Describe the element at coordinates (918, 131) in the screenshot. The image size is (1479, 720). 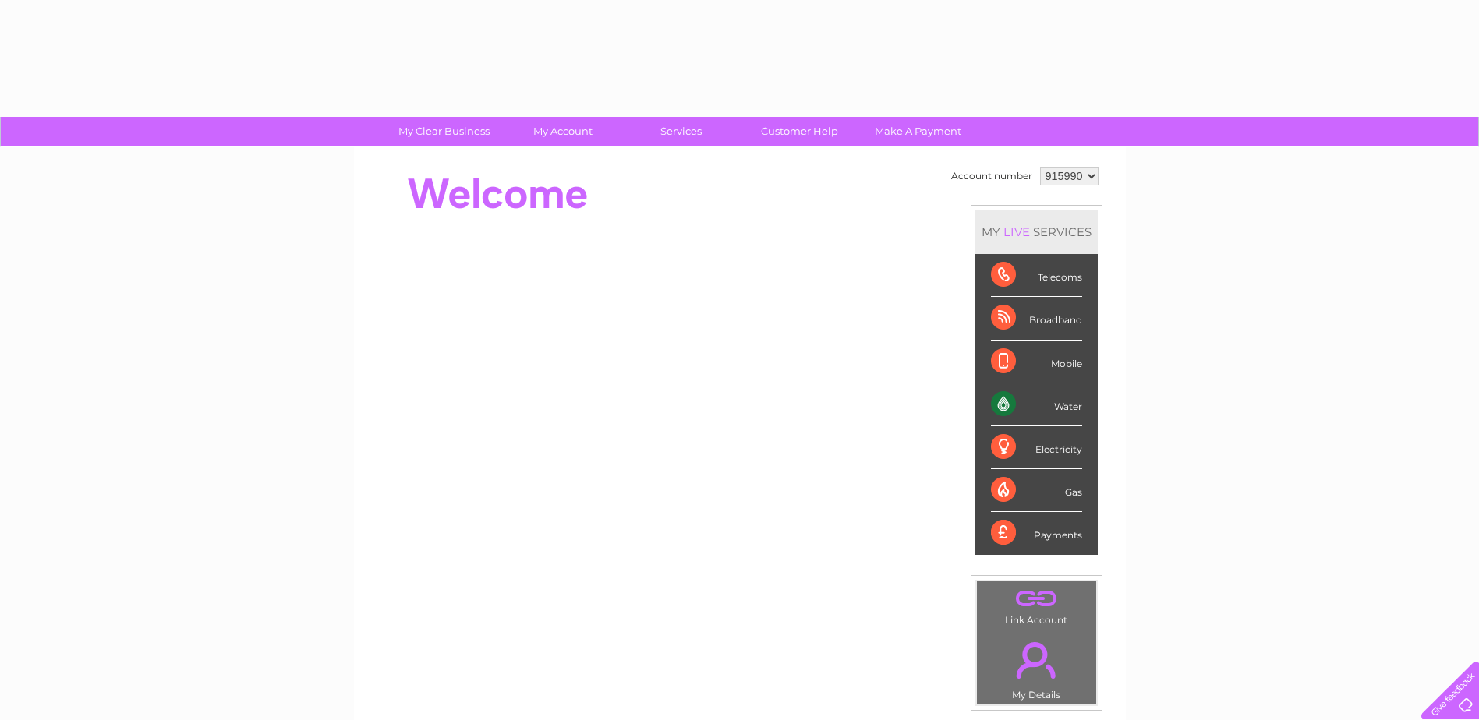
I see `a: Make A Payment` at that location.